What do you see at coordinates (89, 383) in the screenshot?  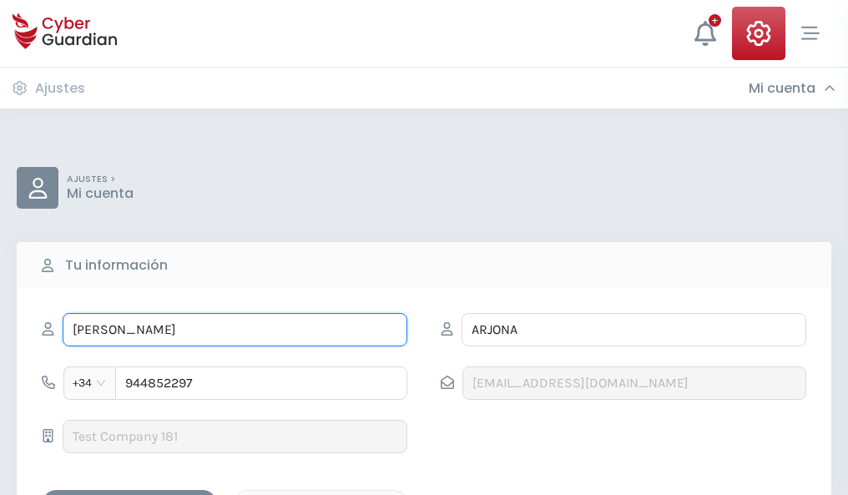 I see `span: +34` at bounding box center [89, 383].